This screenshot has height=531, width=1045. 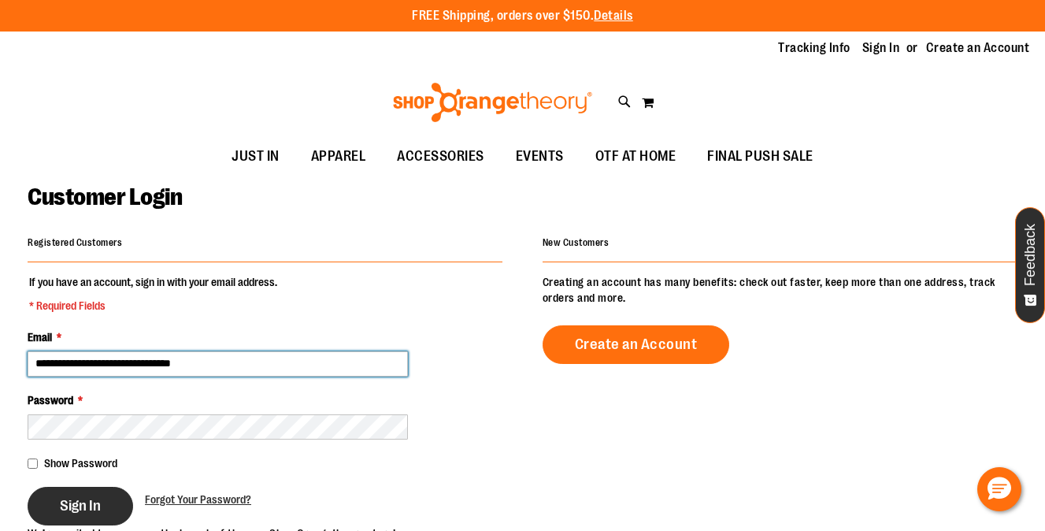 What do you see at coordinates (814, 48) in the screenshot?
I see `a: Tracking Info` at bounding box center [814, 48].